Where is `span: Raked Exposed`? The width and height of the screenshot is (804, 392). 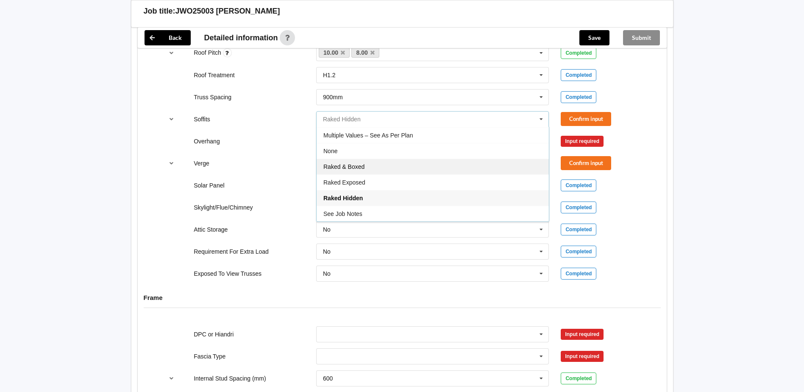 span: Raked Exposed is located at coordinates (344, 182).